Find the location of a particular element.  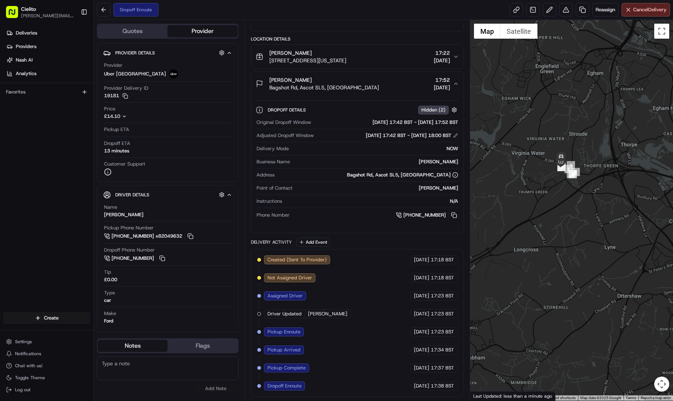

button: Show street map is located at coordinates (487, 31).